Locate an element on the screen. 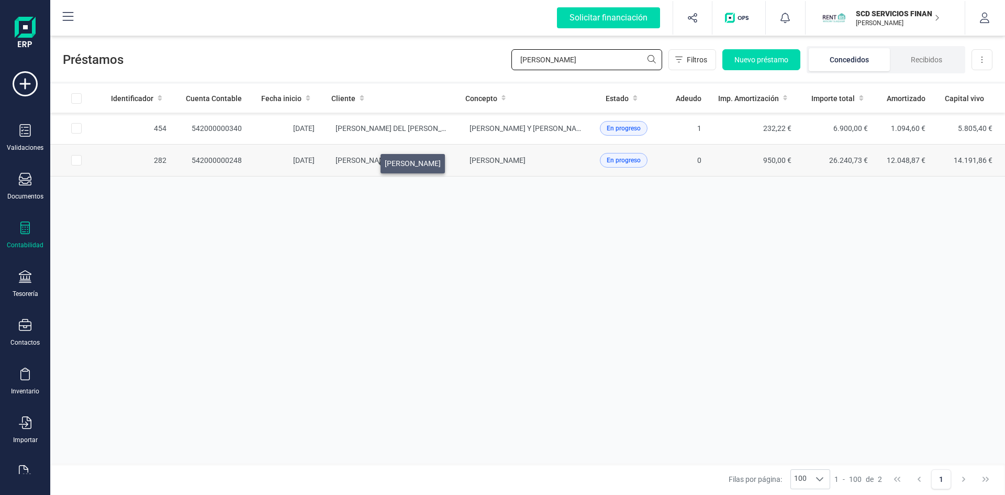  input: Buscar... is located at coordinates (587, 60).